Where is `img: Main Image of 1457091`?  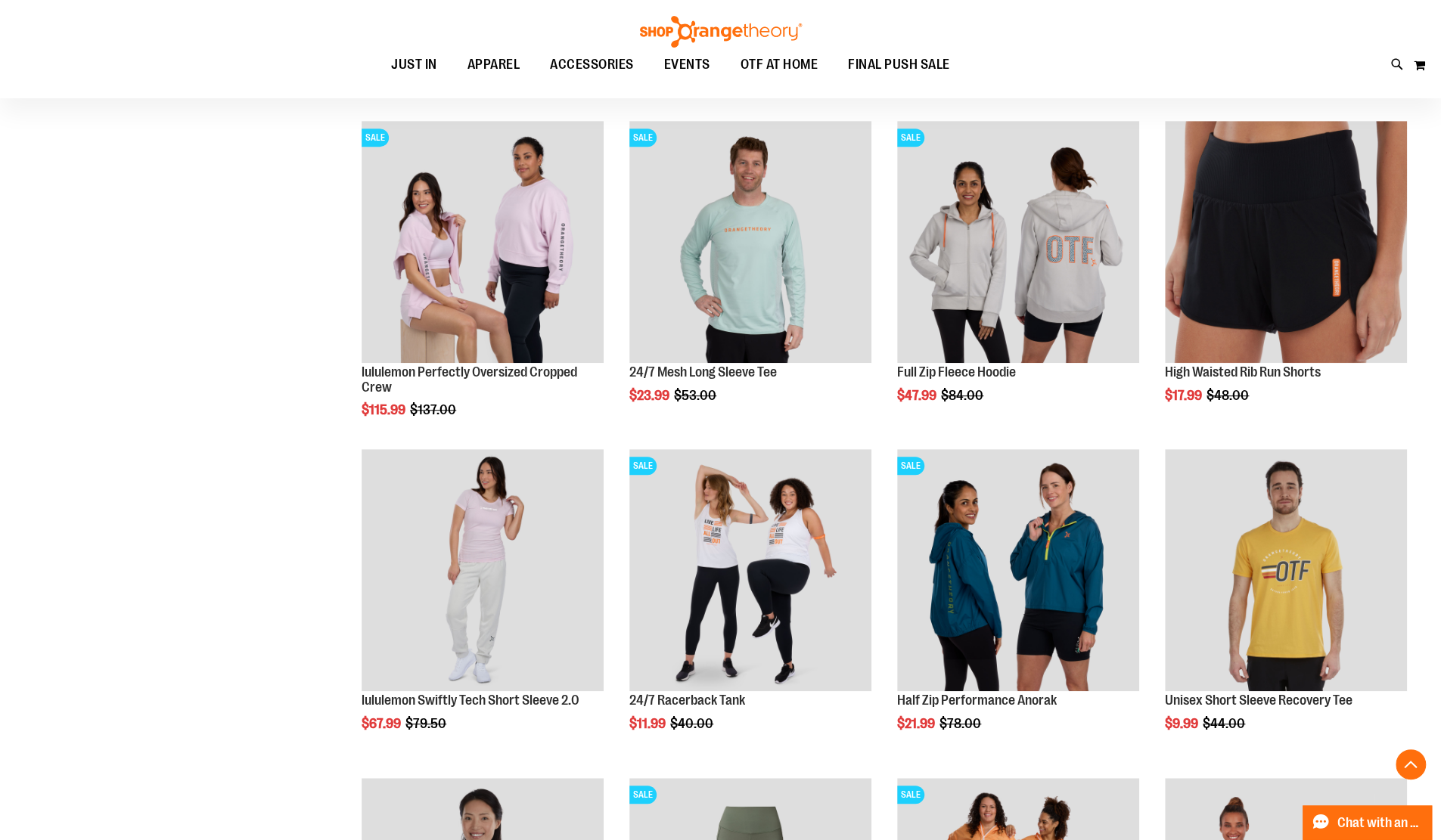 img: Main Image of 1457091 is located at coordinates (1018, 242).